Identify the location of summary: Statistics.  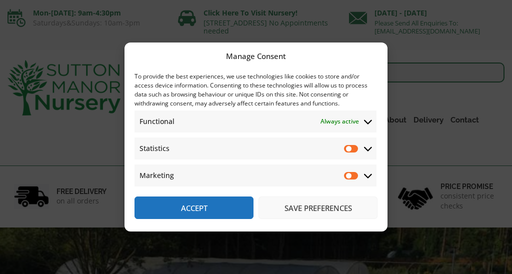
(256, 149).